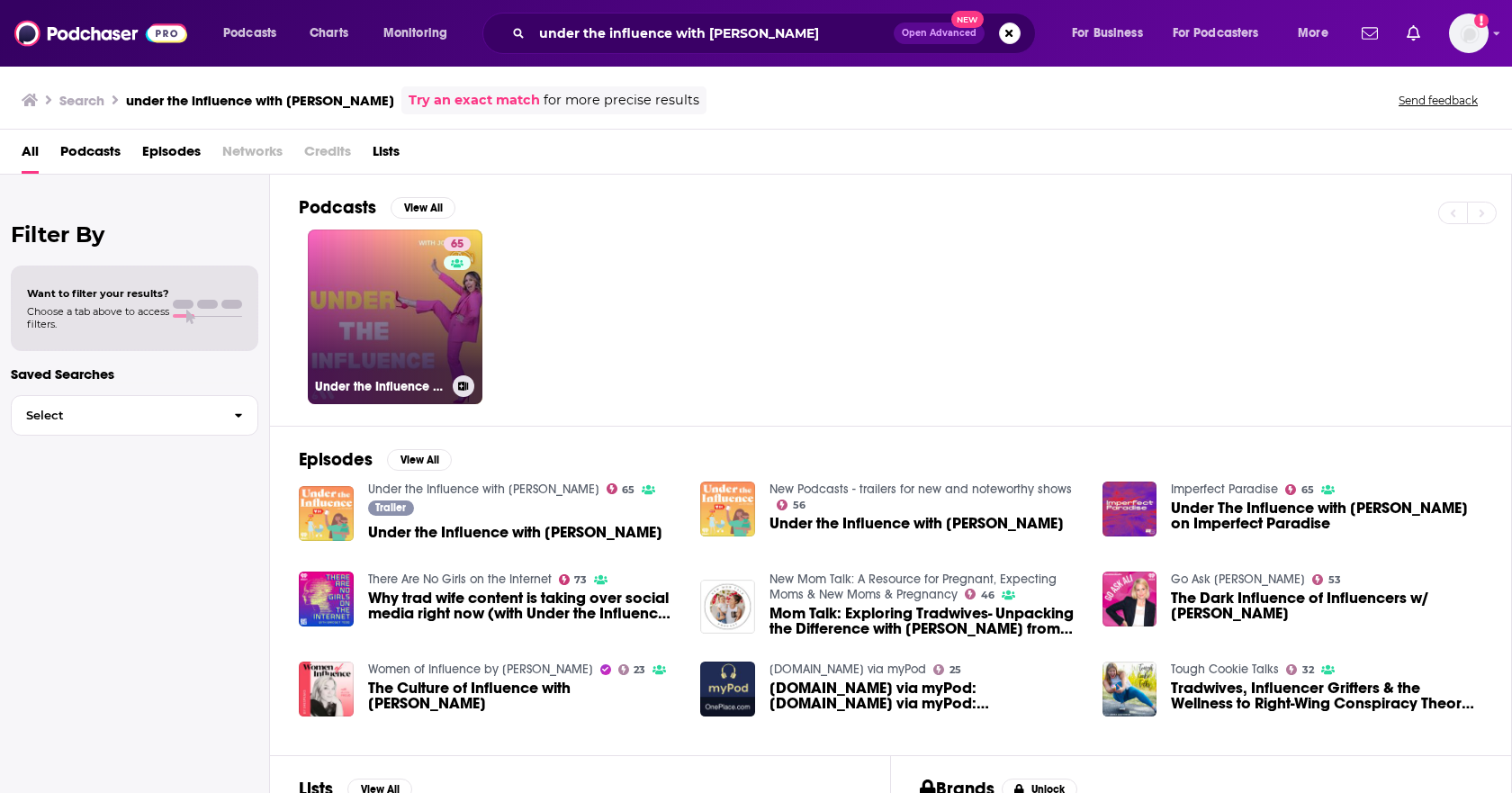 This screenshot has height=793, width=1512. I want to click on span: 53, so click(1335, 580).